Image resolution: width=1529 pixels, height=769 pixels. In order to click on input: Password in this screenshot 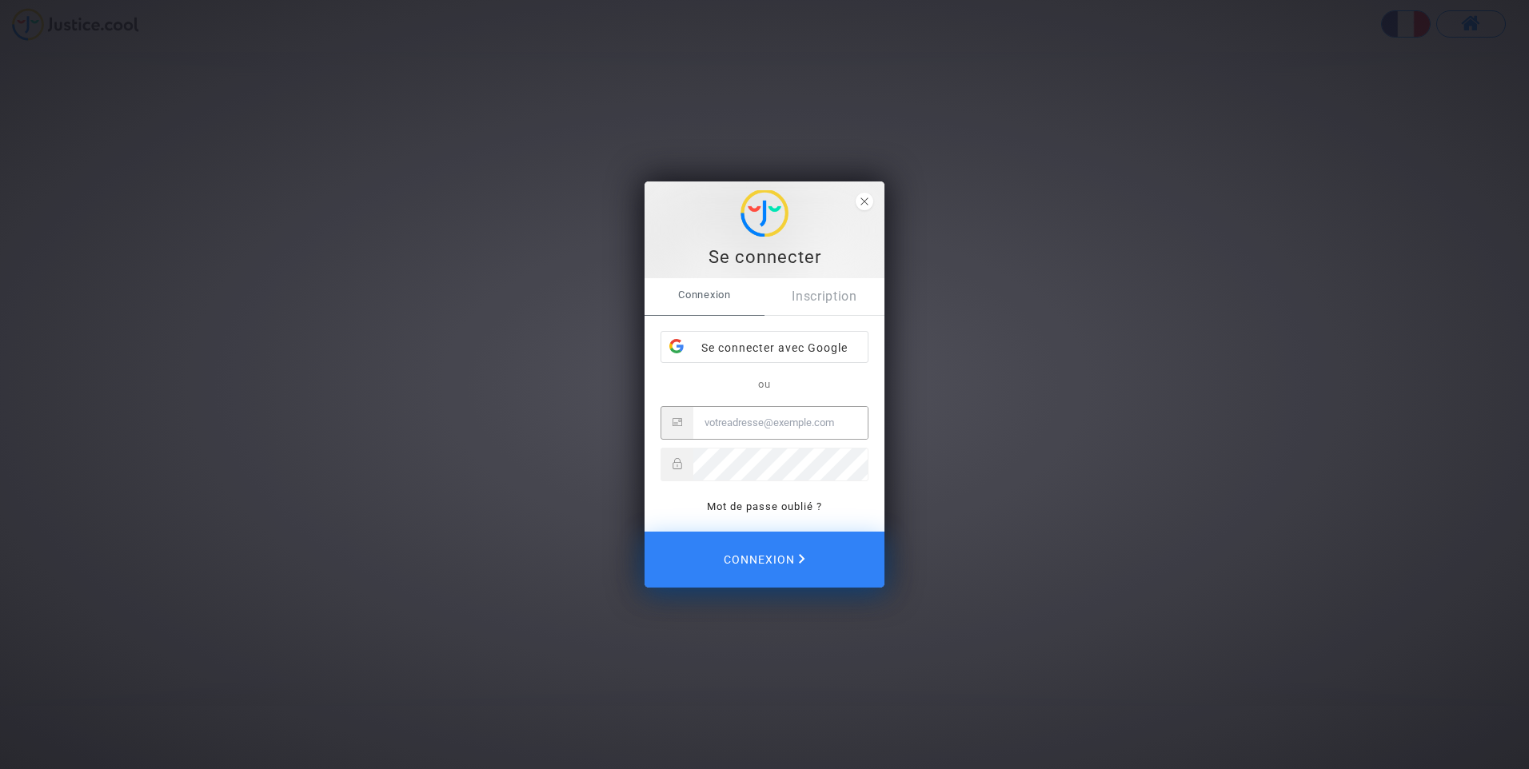, I will do `click(781, 465)`.